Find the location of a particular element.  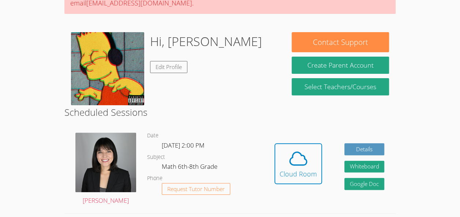

a: Edit Profile is located at coordinates (169, 67).